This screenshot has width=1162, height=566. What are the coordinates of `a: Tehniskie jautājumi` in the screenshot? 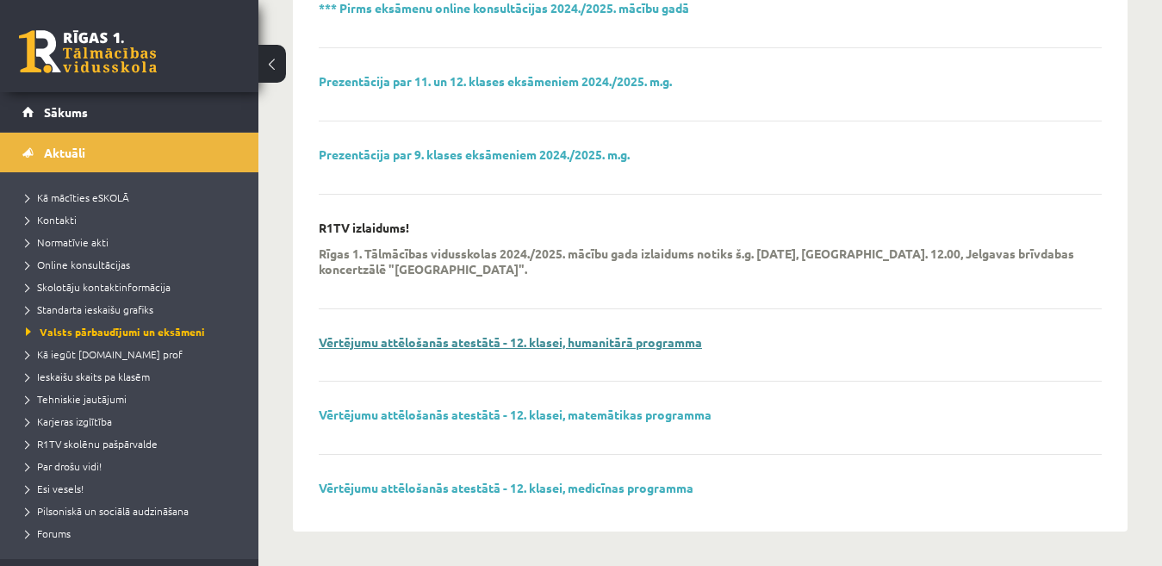 It's located at (134, 399).